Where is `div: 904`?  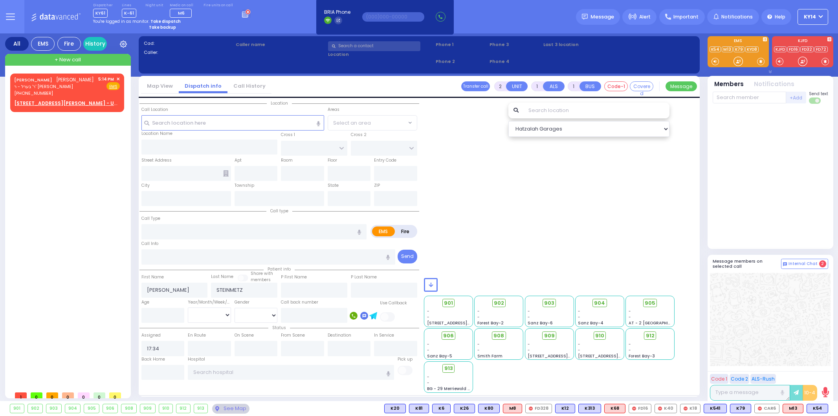
div: 904 is located at coordinates (73, 408).